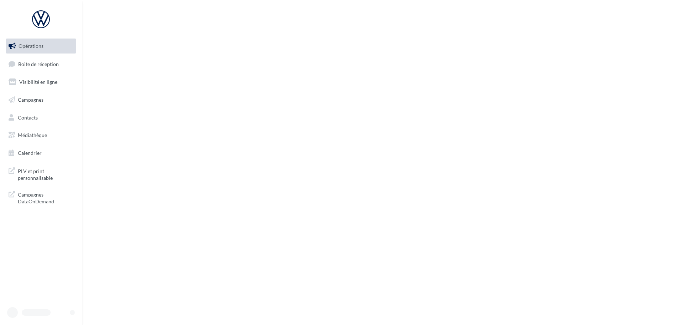 The image size is (684, 325). I want to click on a: Contacts, so click(41, 118).